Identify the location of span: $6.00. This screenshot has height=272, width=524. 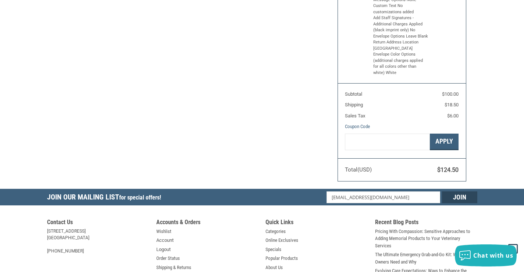
(453, 116).